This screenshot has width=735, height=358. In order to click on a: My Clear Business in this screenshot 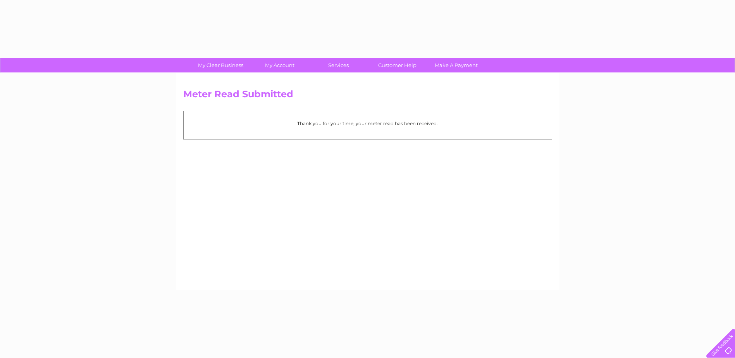, I will do `click(220, 65)`.